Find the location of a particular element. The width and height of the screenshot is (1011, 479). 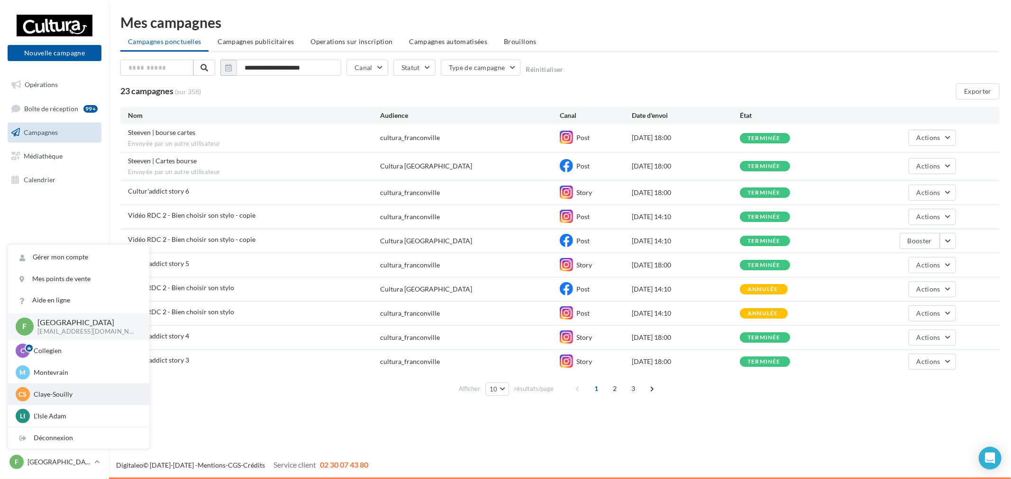

span: 3 is located at coordinates (633, 389).